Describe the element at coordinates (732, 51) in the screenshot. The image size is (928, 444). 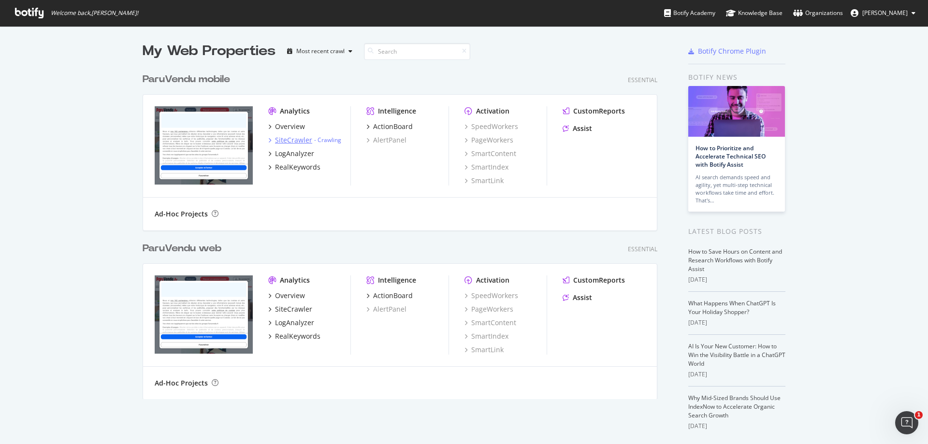
I see `div: Botify Chrome Plugin` at that location.